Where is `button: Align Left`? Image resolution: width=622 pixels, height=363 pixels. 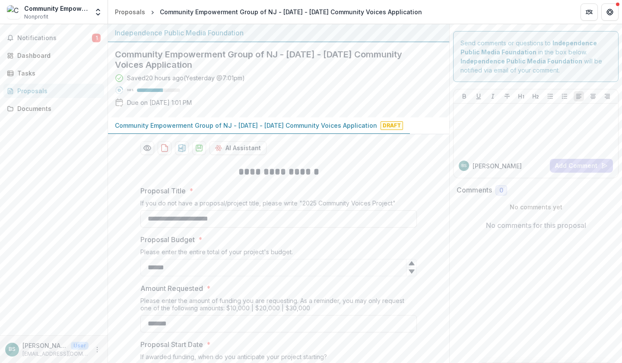
button: Align Left is located at coordinates (579, 96).